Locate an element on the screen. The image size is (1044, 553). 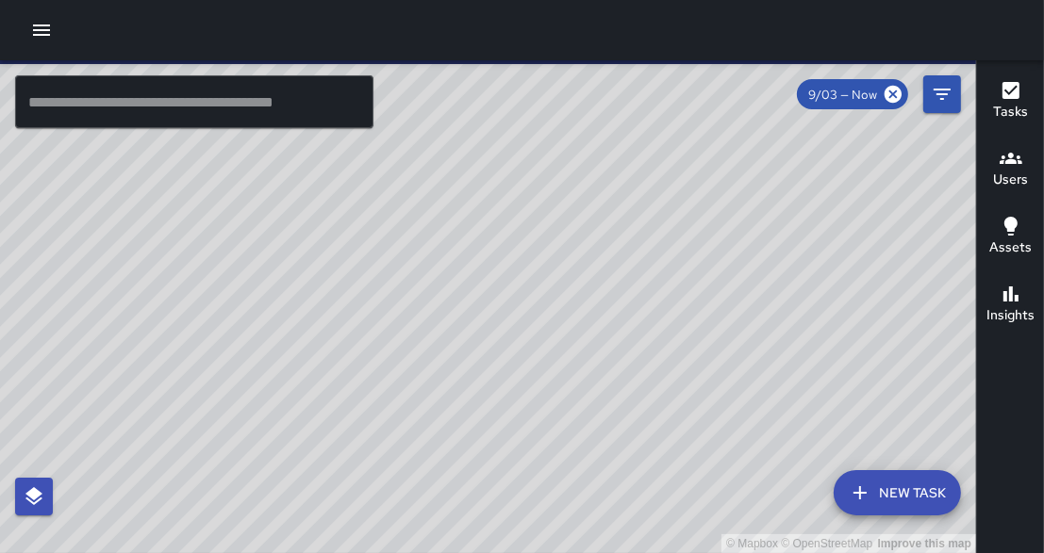
button: Assets is located at coordinates (1010, 238).